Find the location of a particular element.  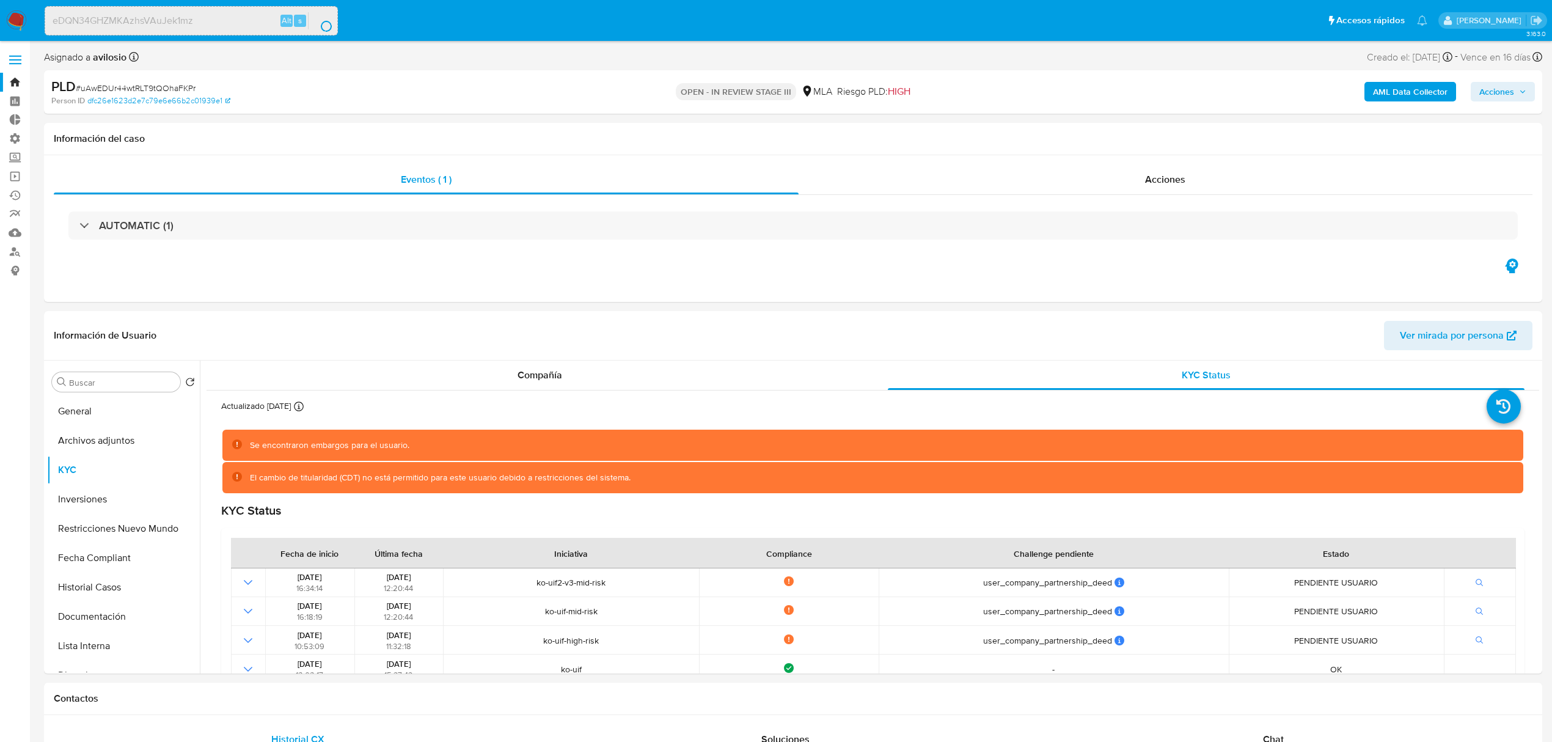

span: s is located at coordinates (300, 20).